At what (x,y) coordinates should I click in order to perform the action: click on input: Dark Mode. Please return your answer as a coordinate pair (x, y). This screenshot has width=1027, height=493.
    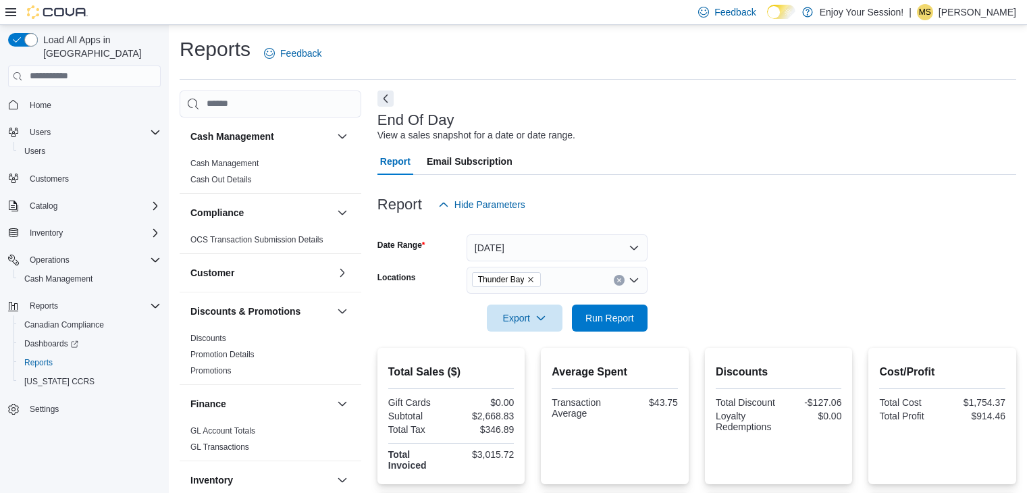
    Looking at the image, I should click on (781, 11).